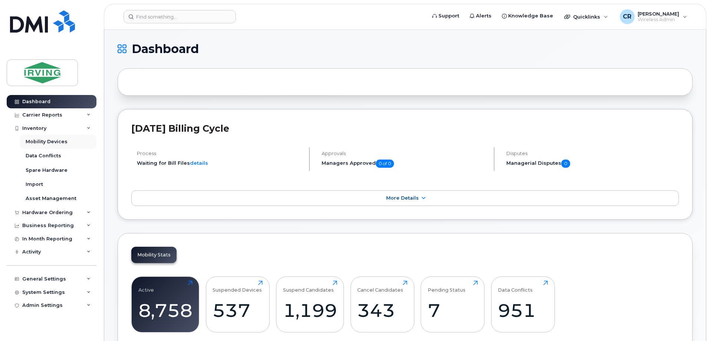  Describe the element at coordinates (592, 164) in the screenshot. I see `h5: Managerial Disputes` at that location.